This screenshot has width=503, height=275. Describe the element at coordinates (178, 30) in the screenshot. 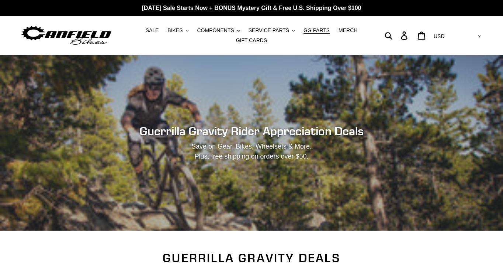

I see `button: BIKES` at that location.